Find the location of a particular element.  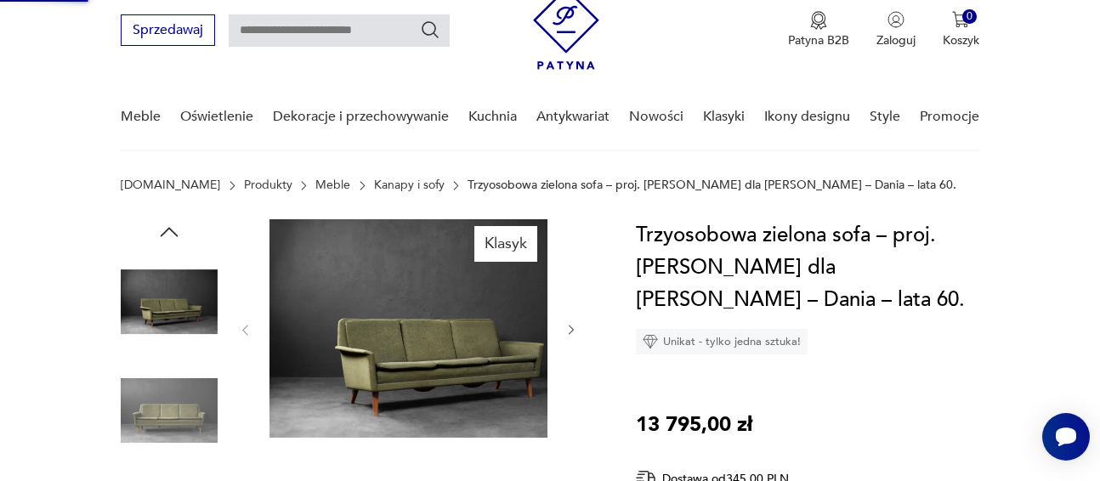

p: Patyna B2B is located at coordinates (818, 40).